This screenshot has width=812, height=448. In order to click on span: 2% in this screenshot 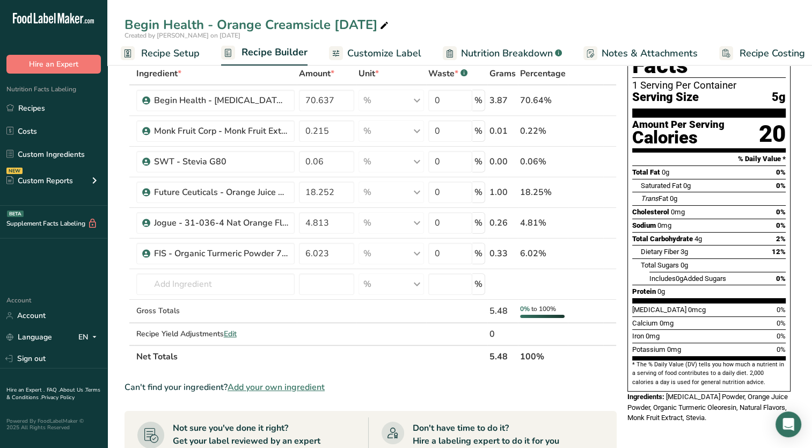, I will do `click(781, 238)`.